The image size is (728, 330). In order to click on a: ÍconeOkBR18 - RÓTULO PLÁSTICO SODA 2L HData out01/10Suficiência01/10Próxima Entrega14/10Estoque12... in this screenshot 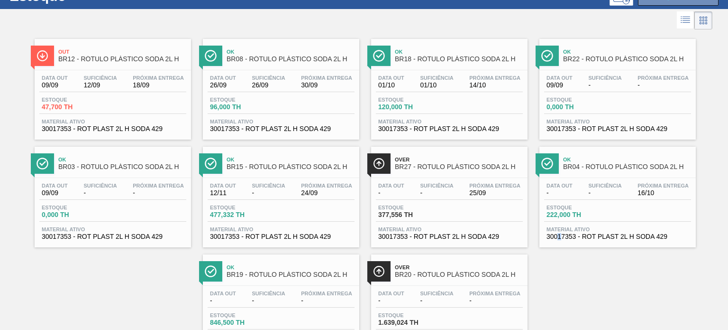, I will do `click(448, 85)`.